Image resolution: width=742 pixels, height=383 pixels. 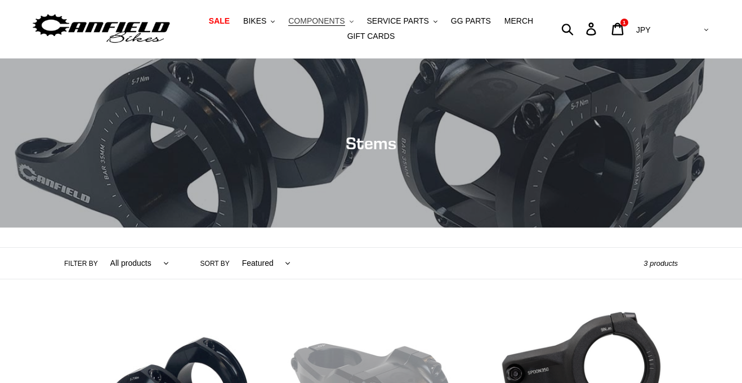 I want to click on span: SERVICE PARTS, so click(x=397, y=21).